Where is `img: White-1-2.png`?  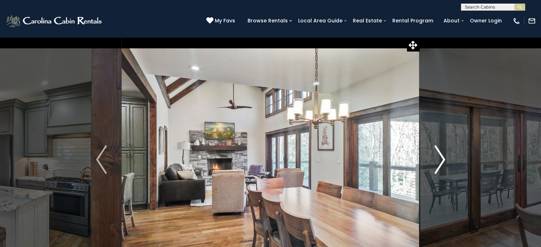
img: White-1-2.png is located at coordinates (54, 21).